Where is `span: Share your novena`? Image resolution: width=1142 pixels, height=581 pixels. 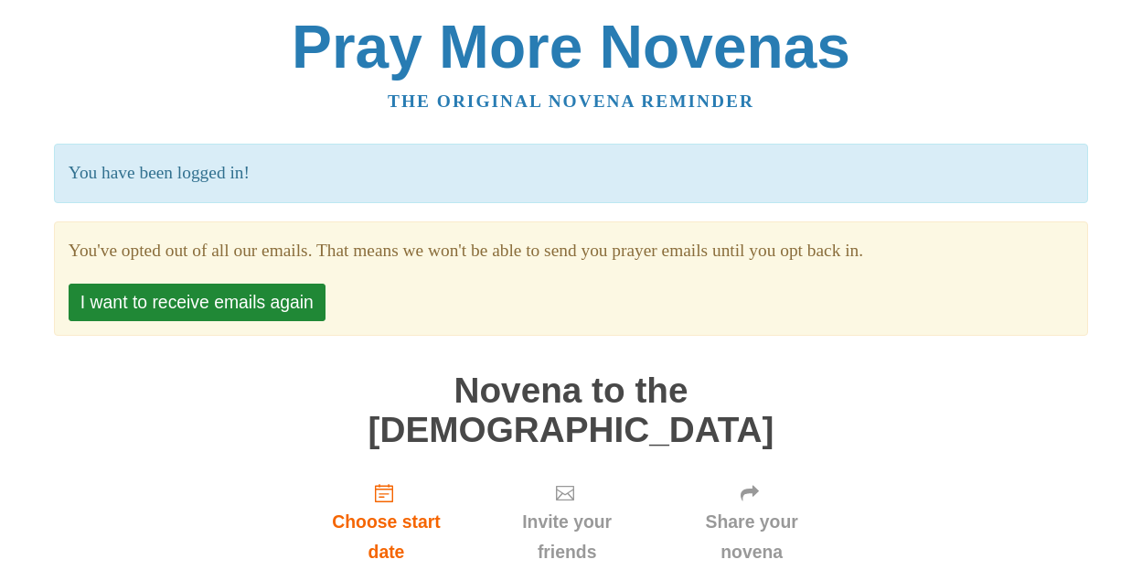
span: Share your novena is located at coordinates (752, 537).